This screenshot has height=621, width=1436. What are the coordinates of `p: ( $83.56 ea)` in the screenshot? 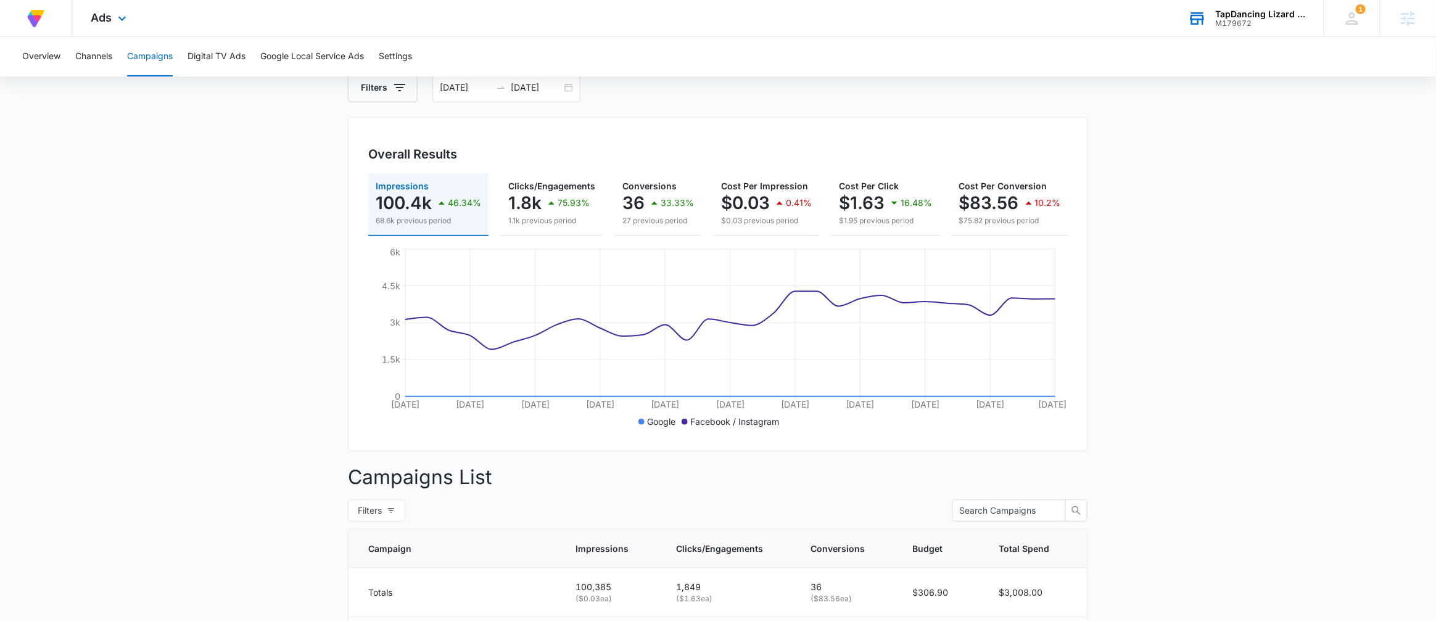 It's located at (846, 599).